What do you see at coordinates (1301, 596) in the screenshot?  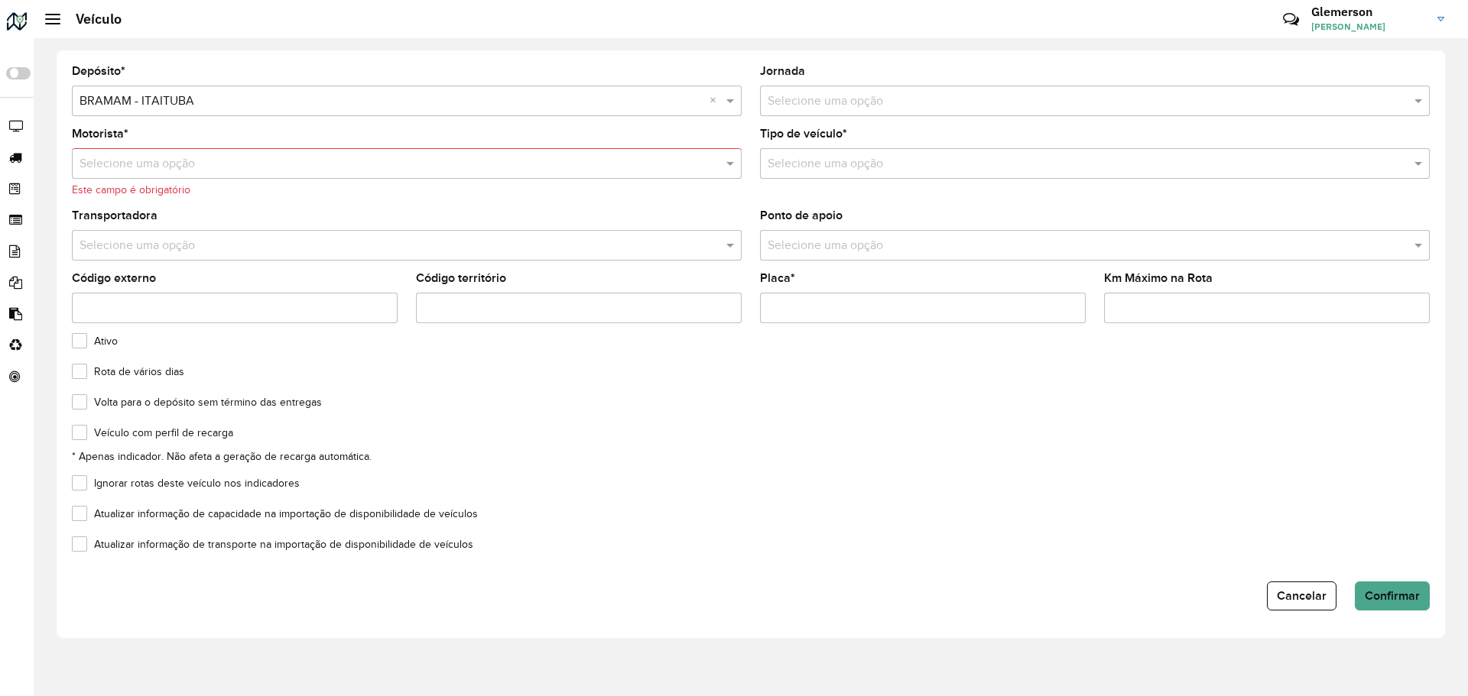 I see `font: Cancelar` at bounding box center [1301, 596].